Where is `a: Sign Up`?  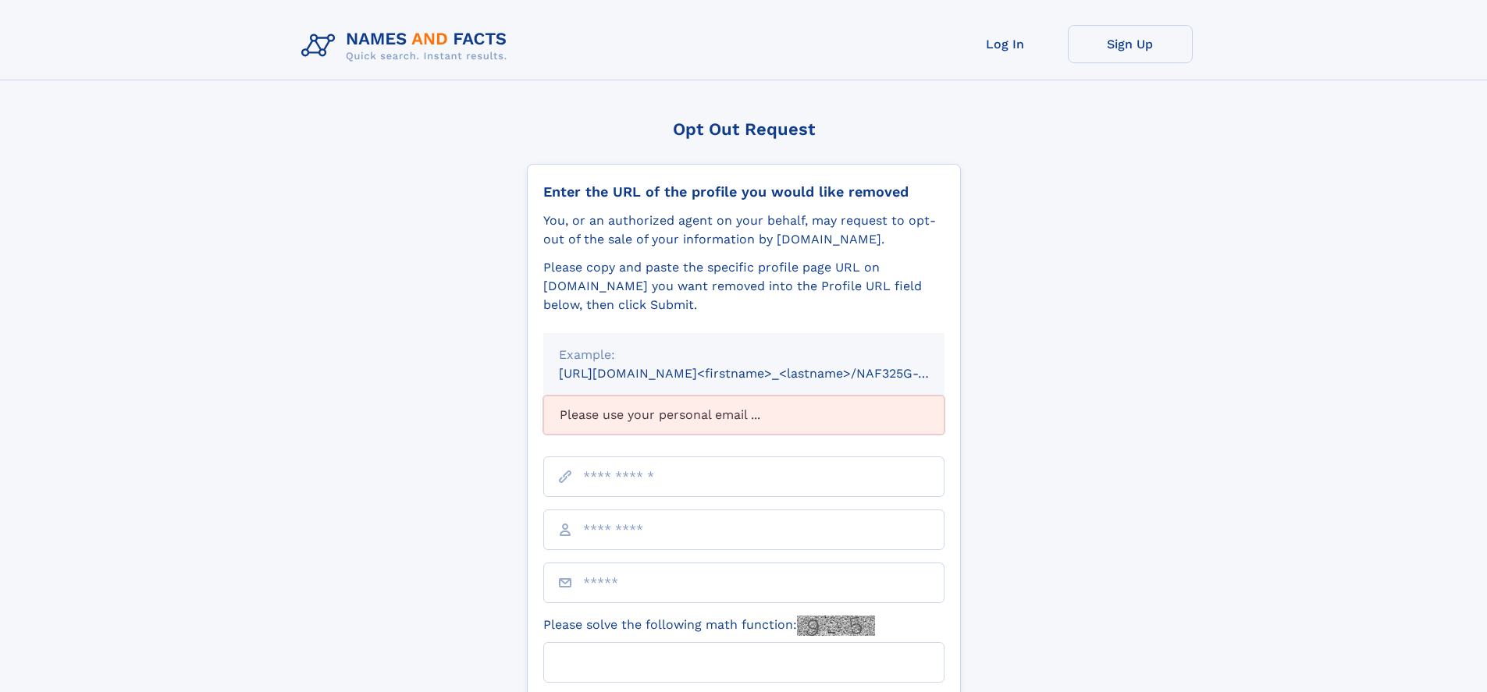
a: Sign Up is located at coordinates (1130, 44).